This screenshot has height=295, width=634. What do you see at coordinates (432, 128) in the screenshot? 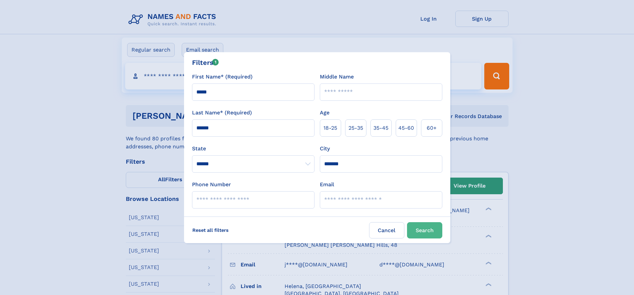
I see `span: 60+` at bounding box center [432, 128].